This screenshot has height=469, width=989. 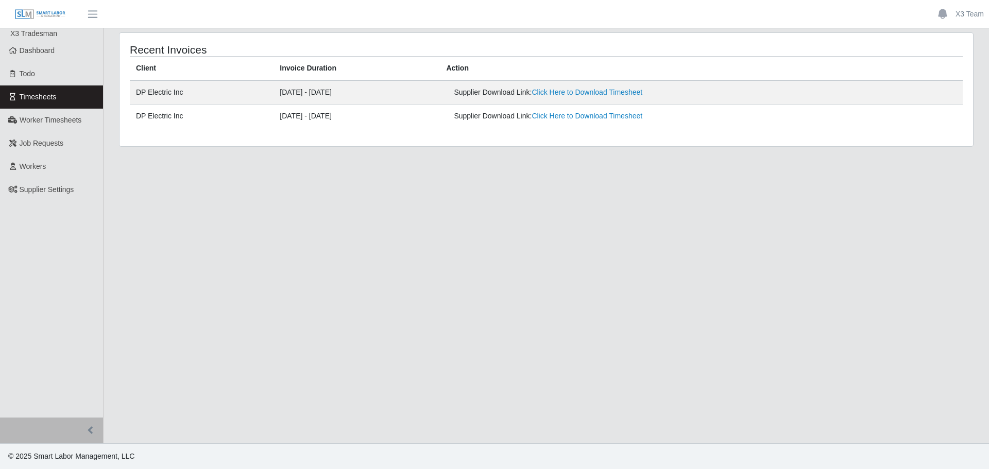 I want to click on span: Todo, so click(x=27, y=74).